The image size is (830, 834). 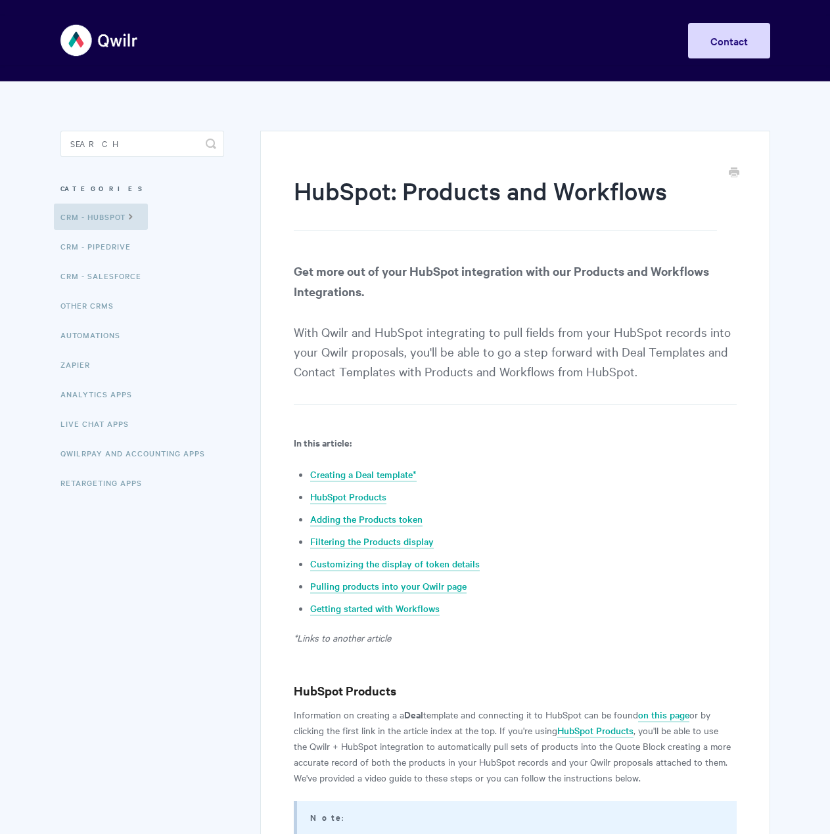 I want to click on a: CRM - Salesforce, so click(x=106, y=276).